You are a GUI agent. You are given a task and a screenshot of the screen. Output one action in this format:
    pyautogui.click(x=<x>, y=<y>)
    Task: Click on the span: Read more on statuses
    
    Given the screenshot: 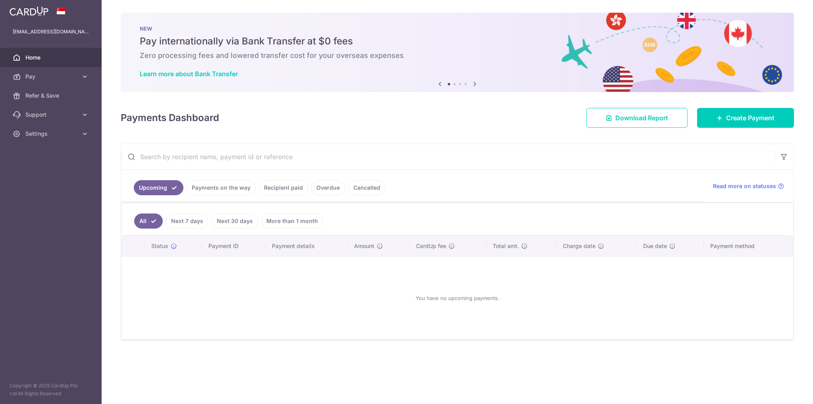 What is the action you would take?
    pyautogui.click(x=745, y=186)
    